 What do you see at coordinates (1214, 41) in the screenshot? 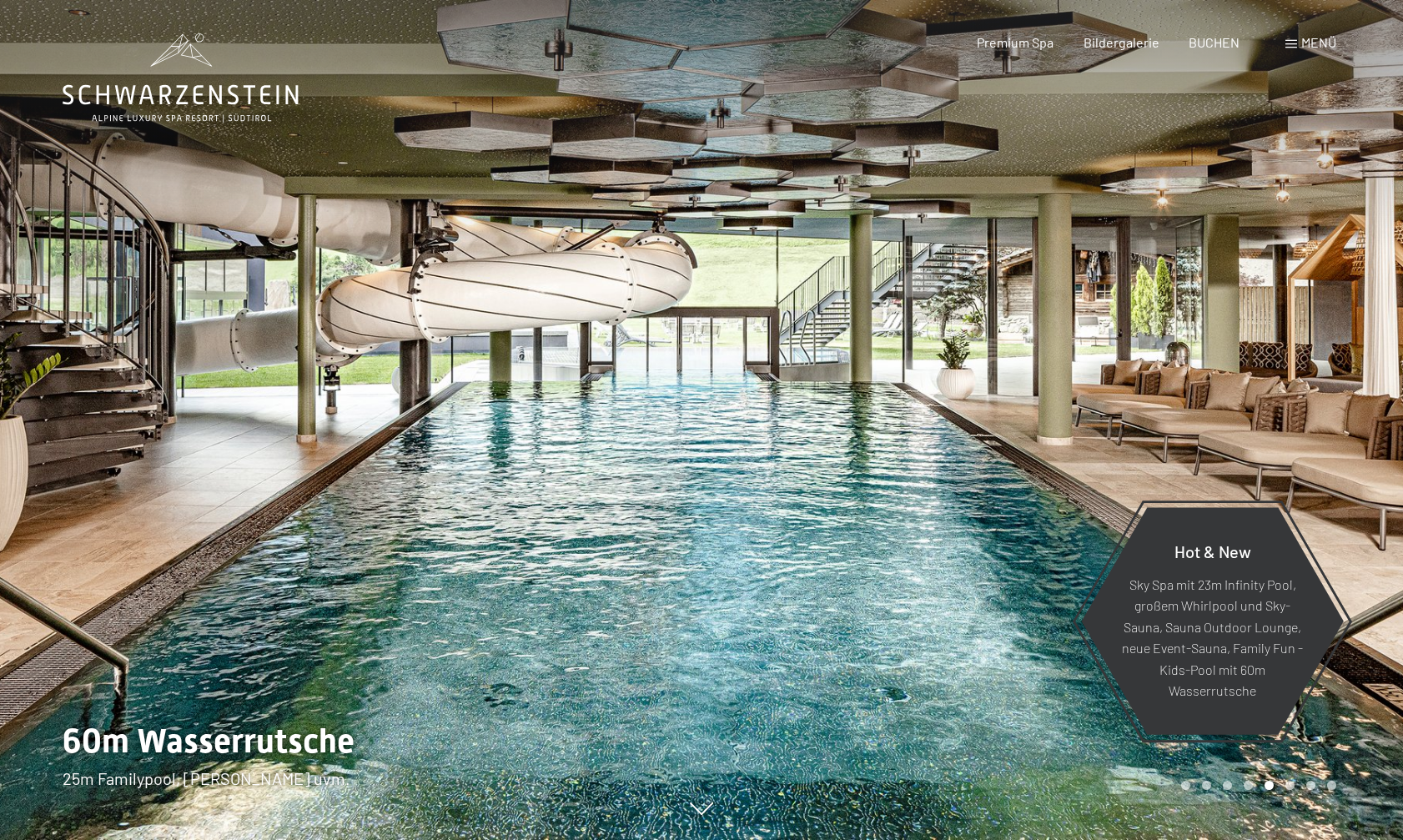
I see `span: BUCHEN` at bounding box center [1214, 41].